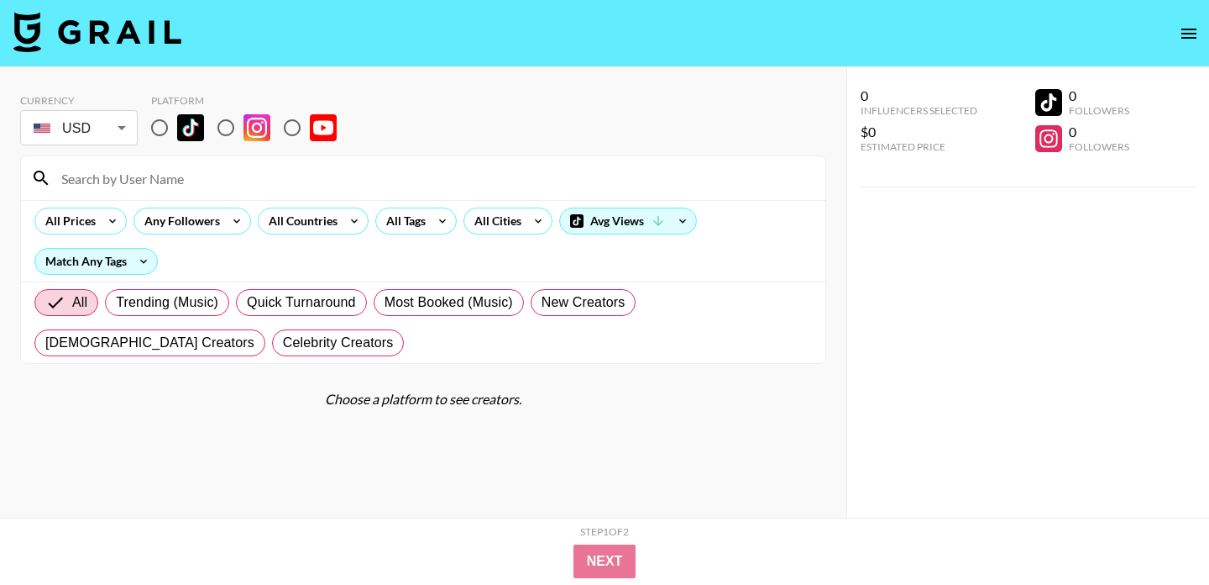 Image resolution: width=1209 pixels, height=585 pixels. I want to click on div: All Prices, so click(67, 221).